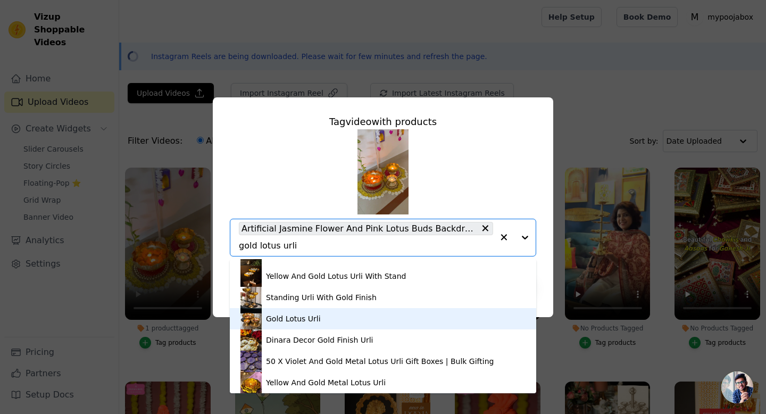 The width and height of the screenshot is (766, 414). Describe the element at coordinates (360, 228) in the screenshot. I see `span: Artificial Jasmine Flower And Pink Lotus Buds Backdrop Decoration` at that location.